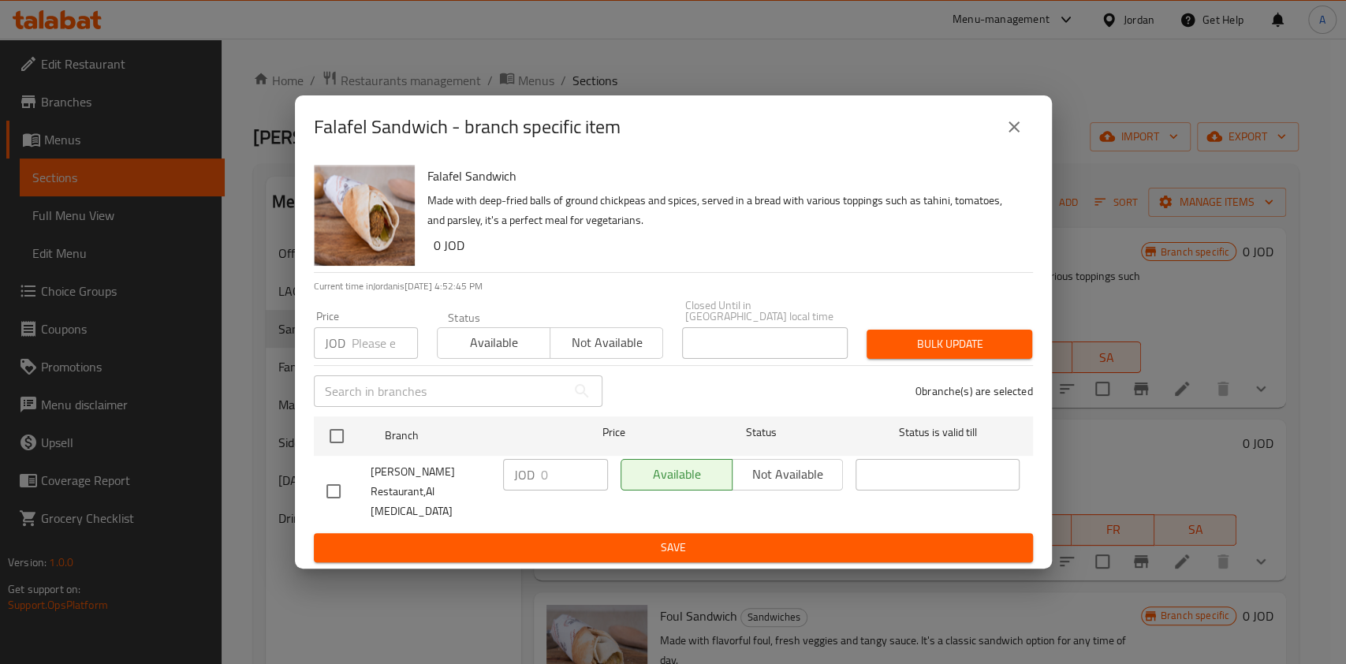 The image size is (1346, 664). I want to click on span: Status is valid till, so click(938, 432).